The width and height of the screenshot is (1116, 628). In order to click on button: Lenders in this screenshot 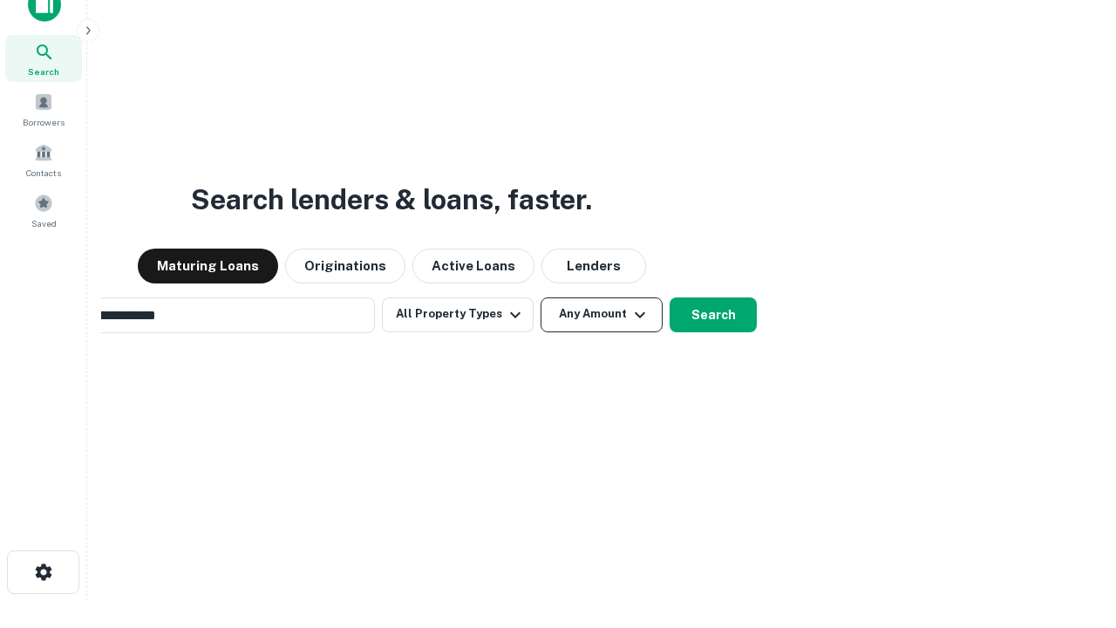, I will do `click(594, 266)`.